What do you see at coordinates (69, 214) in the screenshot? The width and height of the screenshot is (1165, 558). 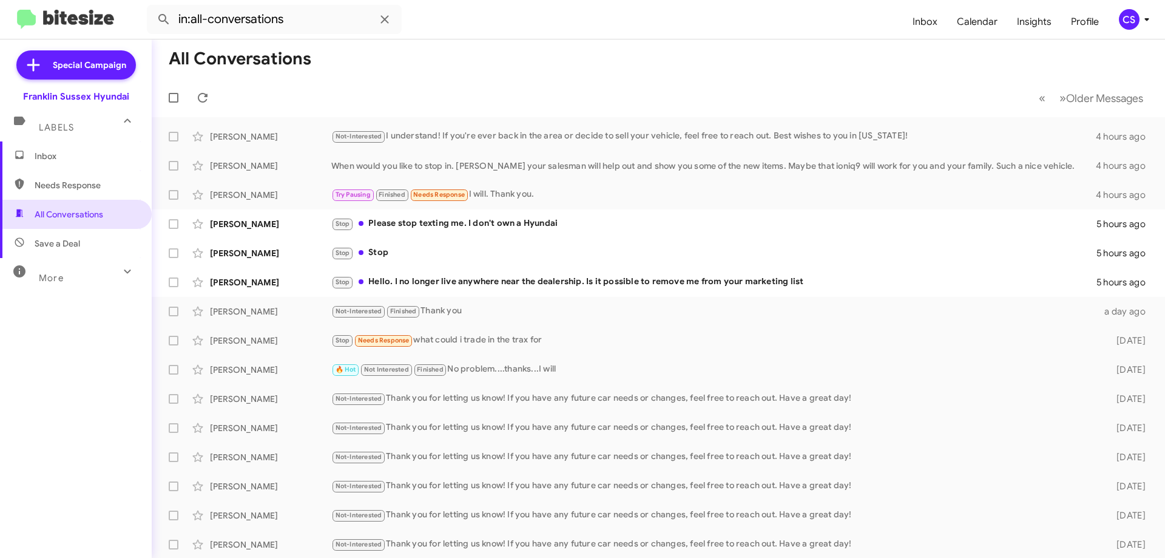 I see `span: All Conversations` at bounding box center [69, 214].